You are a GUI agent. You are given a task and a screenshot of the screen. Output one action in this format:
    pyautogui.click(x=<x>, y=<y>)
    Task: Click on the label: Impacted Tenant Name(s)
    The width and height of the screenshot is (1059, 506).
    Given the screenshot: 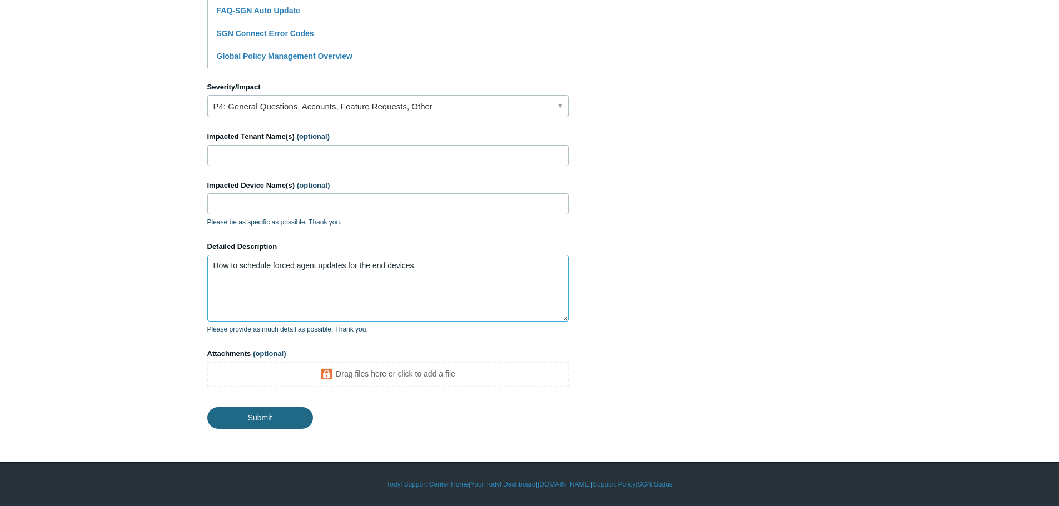 What is the action you would take?
    pyautogui.click(x=388, y=137)
    